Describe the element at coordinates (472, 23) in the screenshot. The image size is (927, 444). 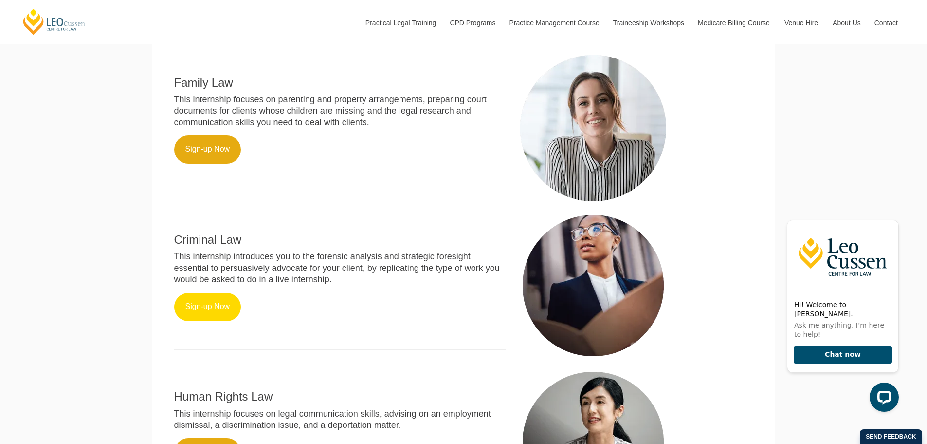
I see `a: CPD Programs` at that location.